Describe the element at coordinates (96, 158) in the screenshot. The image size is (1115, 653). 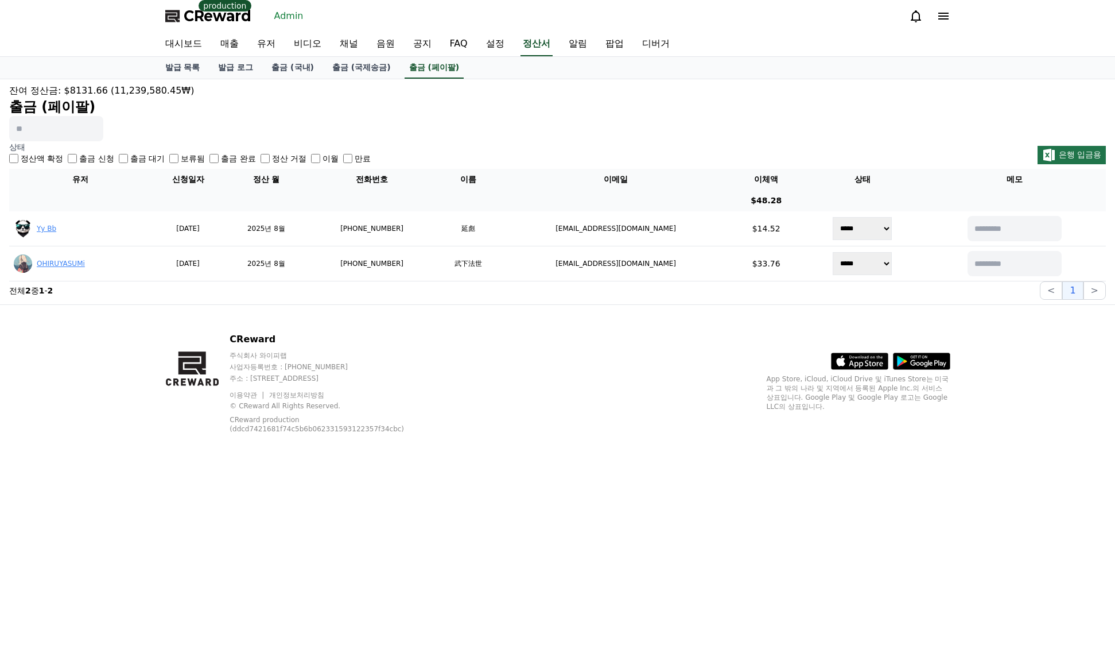
I see `label: 출금 신청` at that location.